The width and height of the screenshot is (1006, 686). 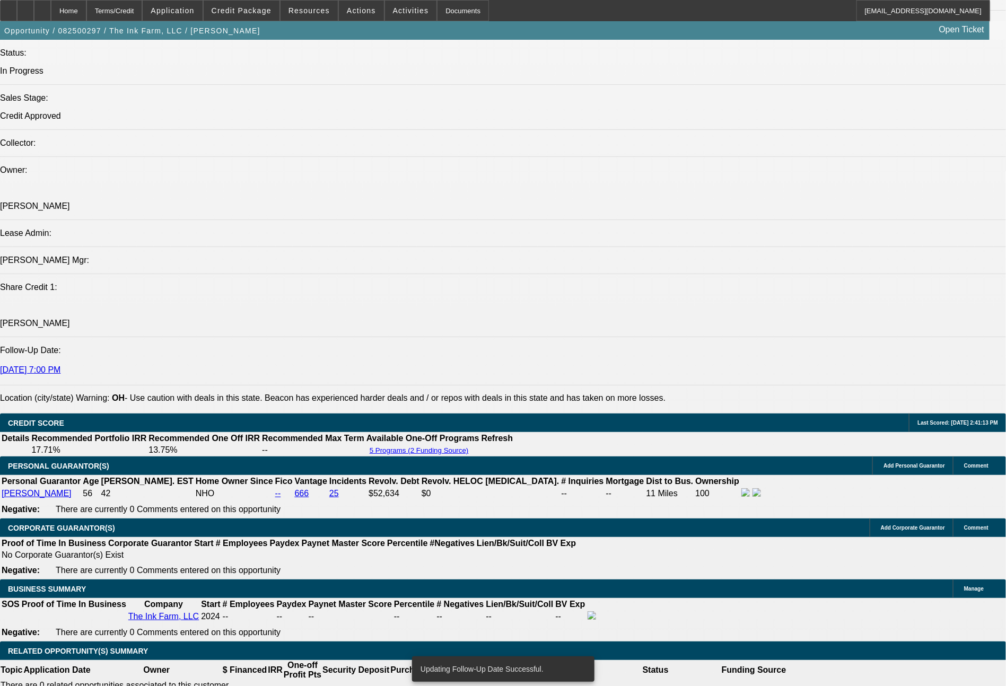 What do you see at coordinates (757, 493) in the screenshot?
I see `img: linkedin-icon.png` at bounding box center [757, 493].